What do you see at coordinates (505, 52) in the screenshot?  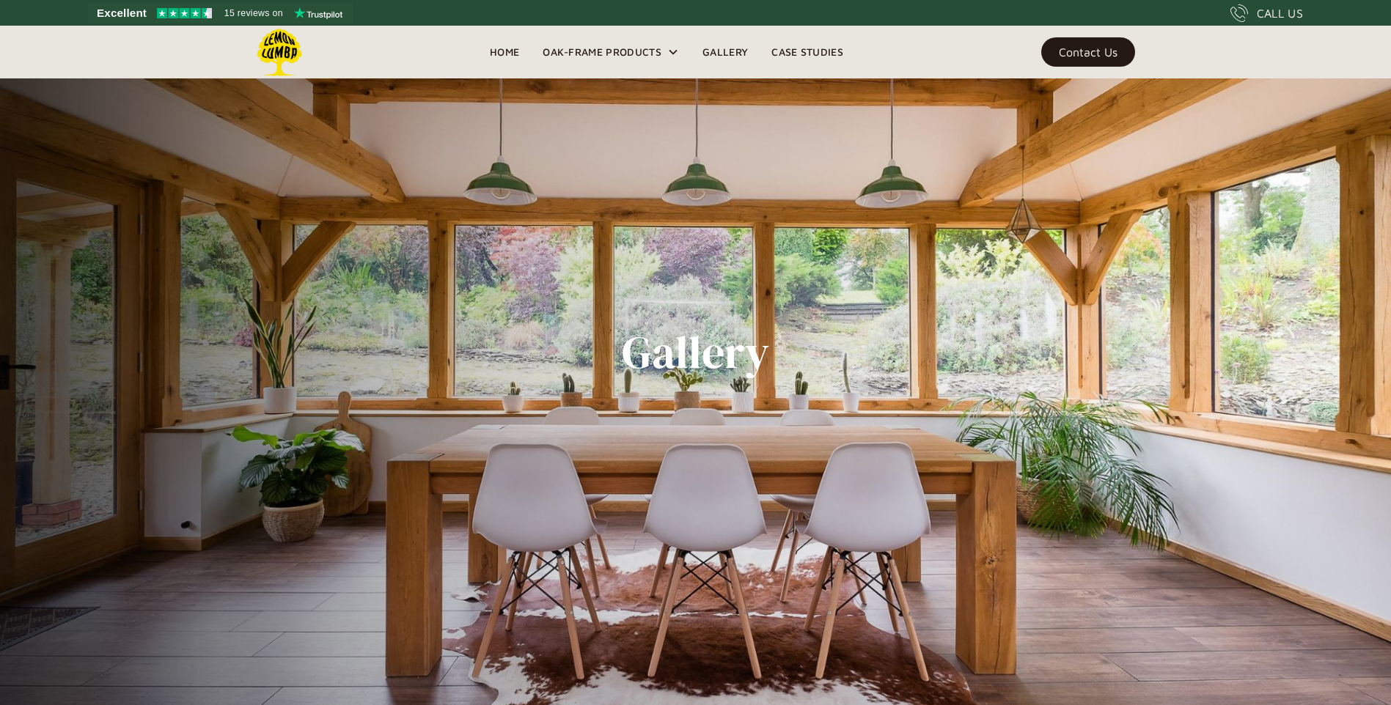 I see `a: Home` at bounding box center [505, 52].